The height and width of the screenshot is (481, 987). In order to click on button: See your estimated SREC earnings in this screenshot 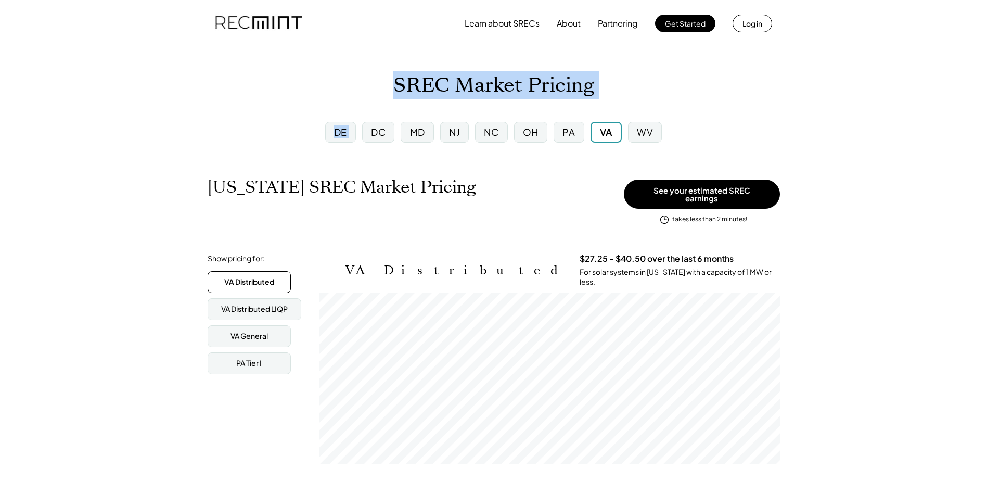, I will do `click(702, 194)`.